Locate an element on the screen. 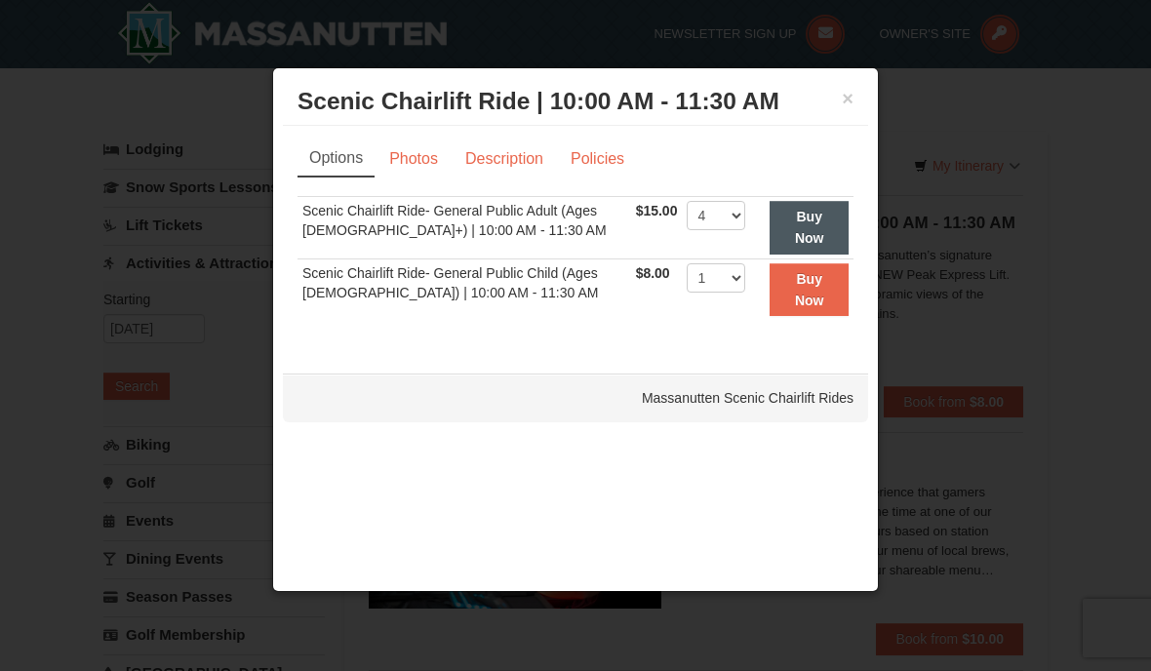 The width and height of the screenshot is (1151, 671). div: Massanutten Scenic Chairlift Rides is located at coordinates (575, 398).